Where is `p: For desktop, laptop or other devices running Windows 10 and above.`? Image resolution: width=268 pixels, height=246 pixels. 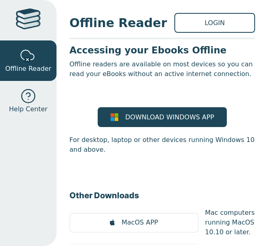 p: For desktop, laptop or other devices running Windows 10 and above. is located at coordinates (162, 145).